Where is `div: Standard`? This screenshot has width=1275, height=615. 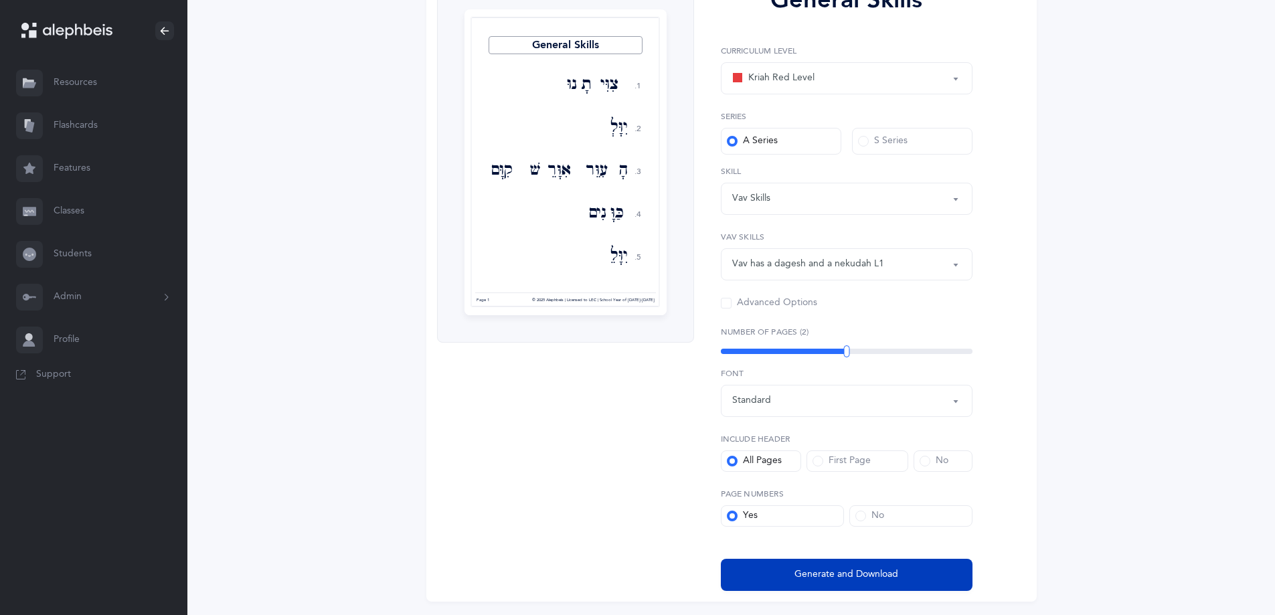
div: Standard is located at coordinates (752, 400).